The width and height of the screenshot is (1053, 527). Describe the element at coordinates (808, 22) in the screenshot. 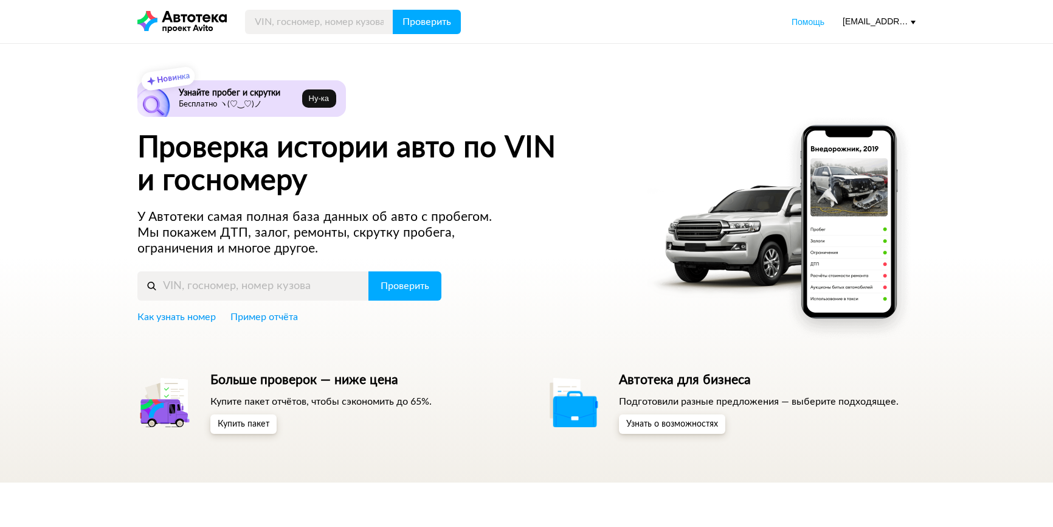

I see `a: Помощь` at that location.